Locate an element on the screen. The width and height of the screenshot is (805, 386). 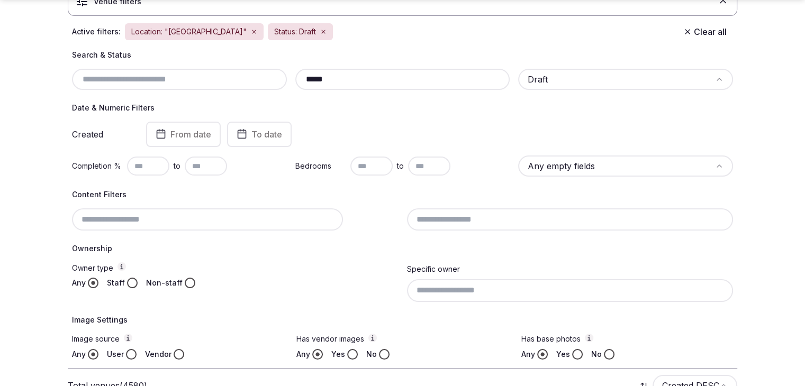
button: To date is located at coordinates (259, 134).